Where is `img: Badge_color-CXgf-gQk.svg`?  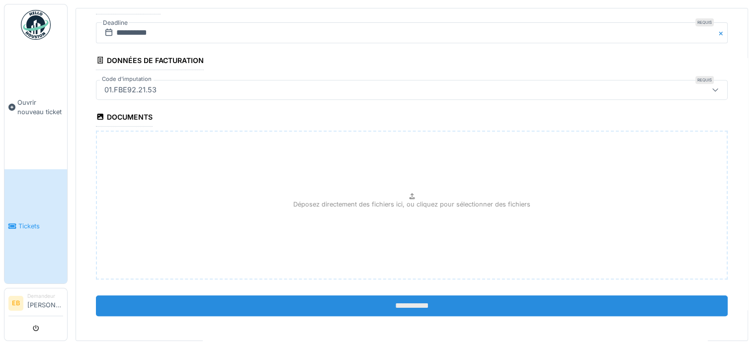
img: Badge_color-CXgf-gQk.svg is located at coordinates (36, 25).